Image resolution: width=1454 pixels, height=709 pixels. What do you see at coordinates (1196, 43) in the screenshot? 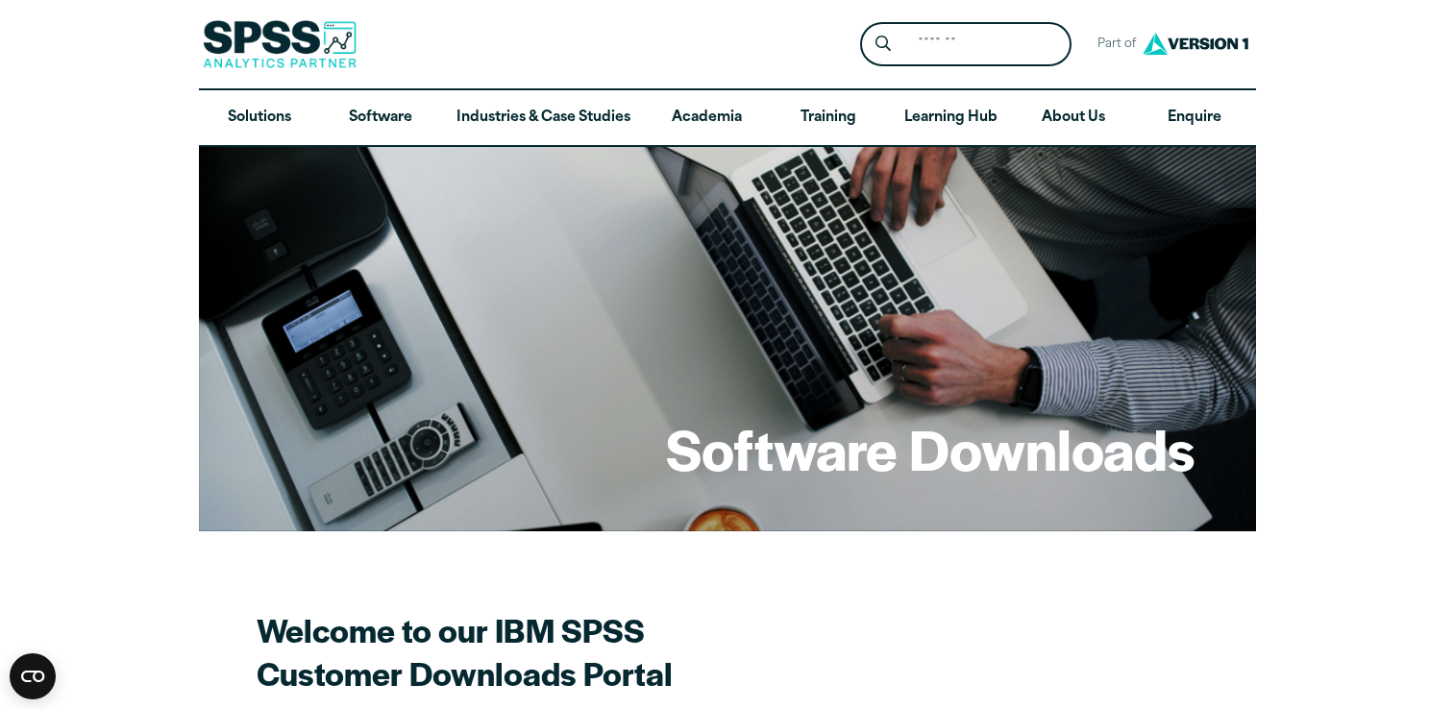
I see `img: Version1 Logo` at bounding box center [1196, 43].